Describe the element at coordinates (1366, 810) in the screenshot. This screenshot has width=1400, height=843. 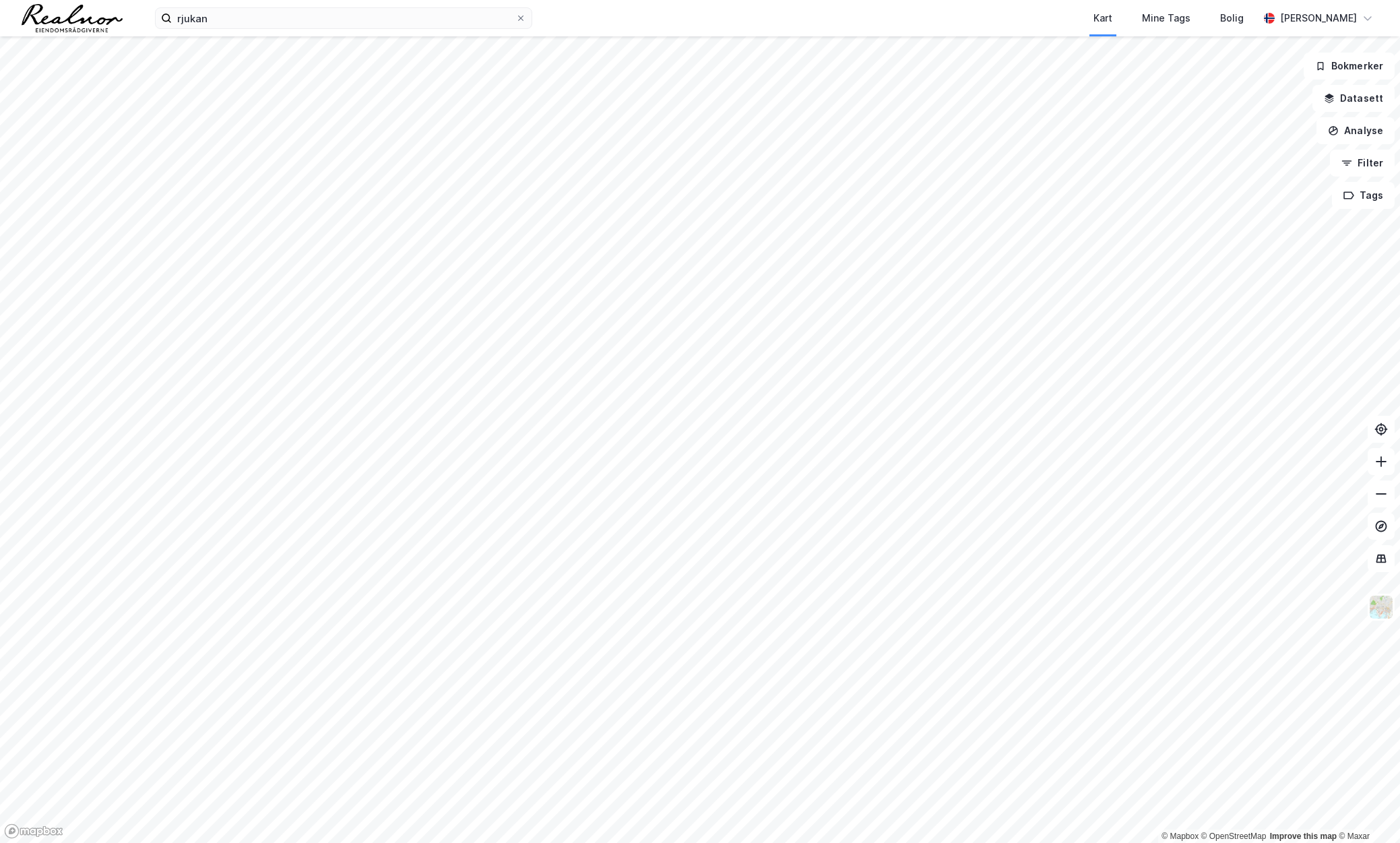
I see `div: Kontrollprogram for chat` at that location.